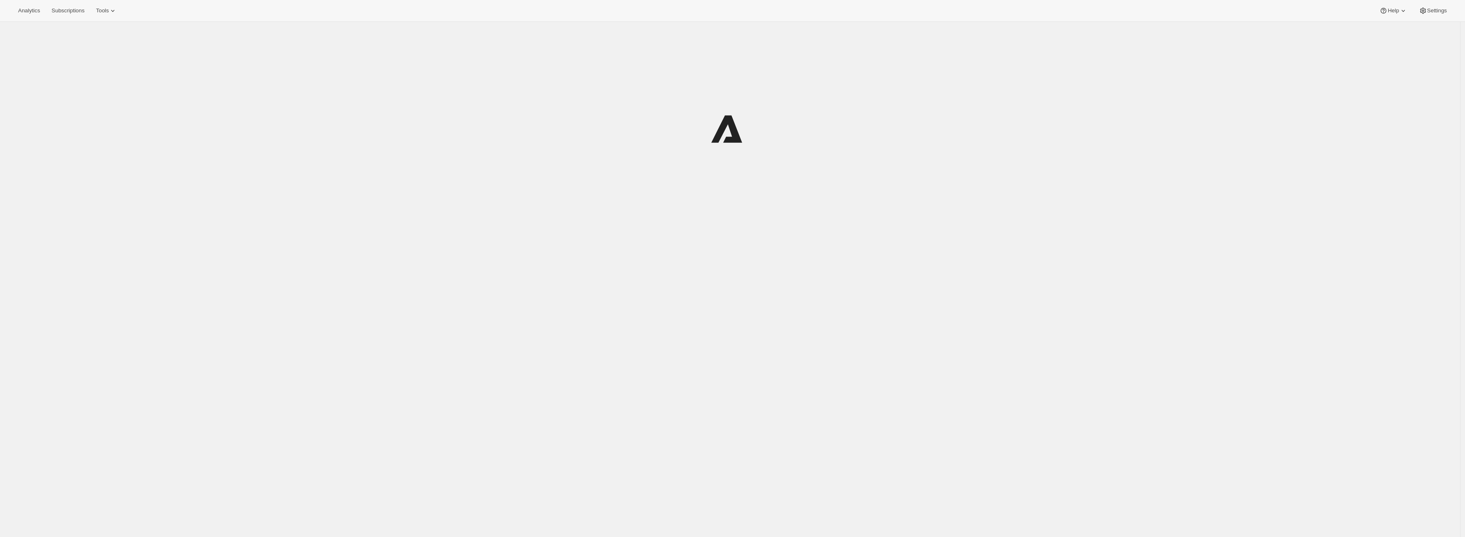 The image size is (1465, 537). Describe the element at coordinates (1393, 11) in the screenshot. I see `span: Help` at that location.